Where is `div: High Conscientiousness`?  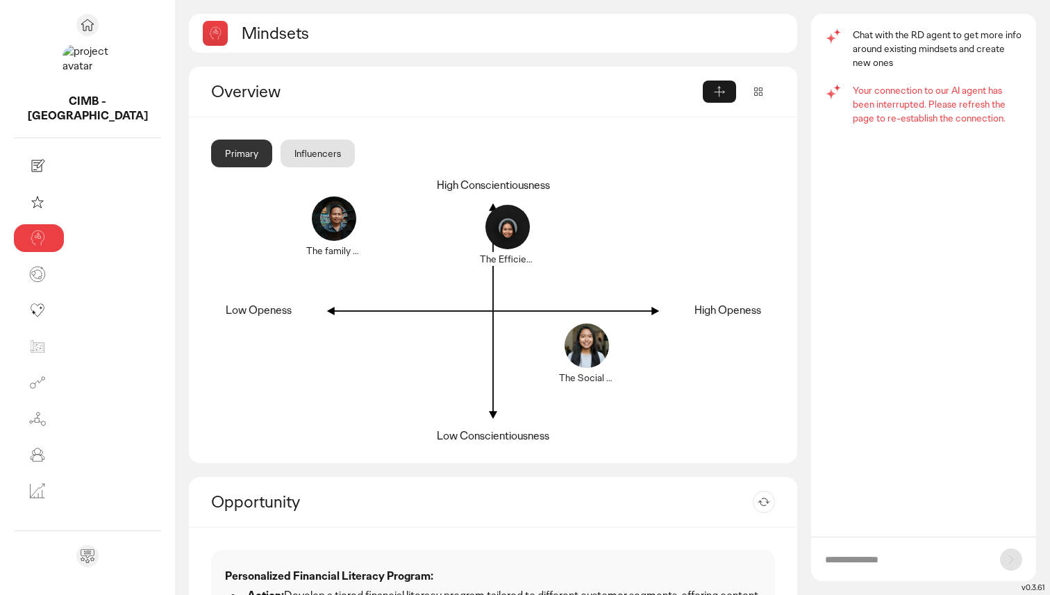 div: High Conscientiousness is located at coordinates (493, 185).